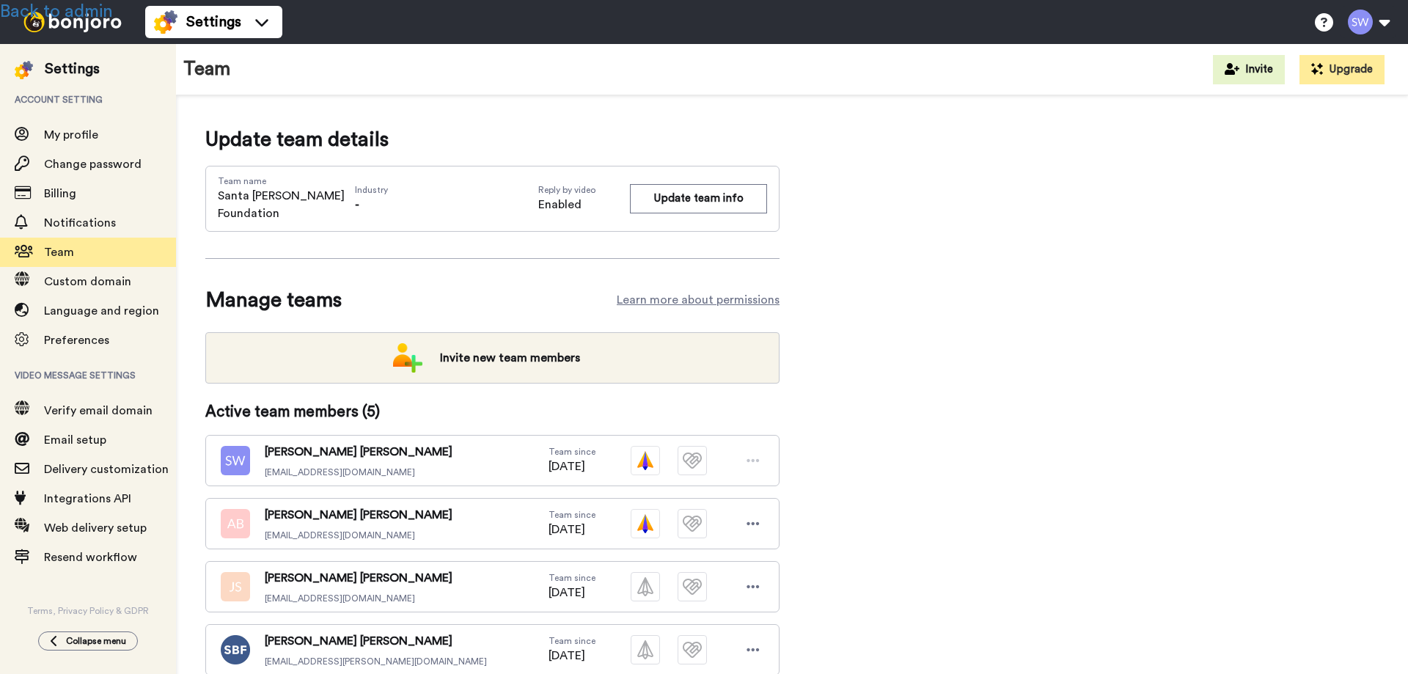 This screenshot has width=1408, height=674. I want to click on a: Invite, so click(1249, 70).